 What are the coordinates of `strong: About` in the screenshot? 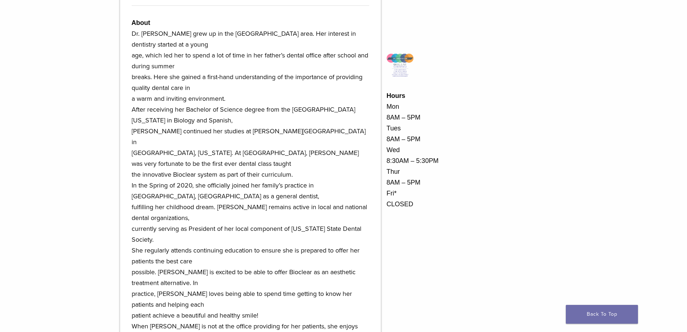 It's located at (141, 23).